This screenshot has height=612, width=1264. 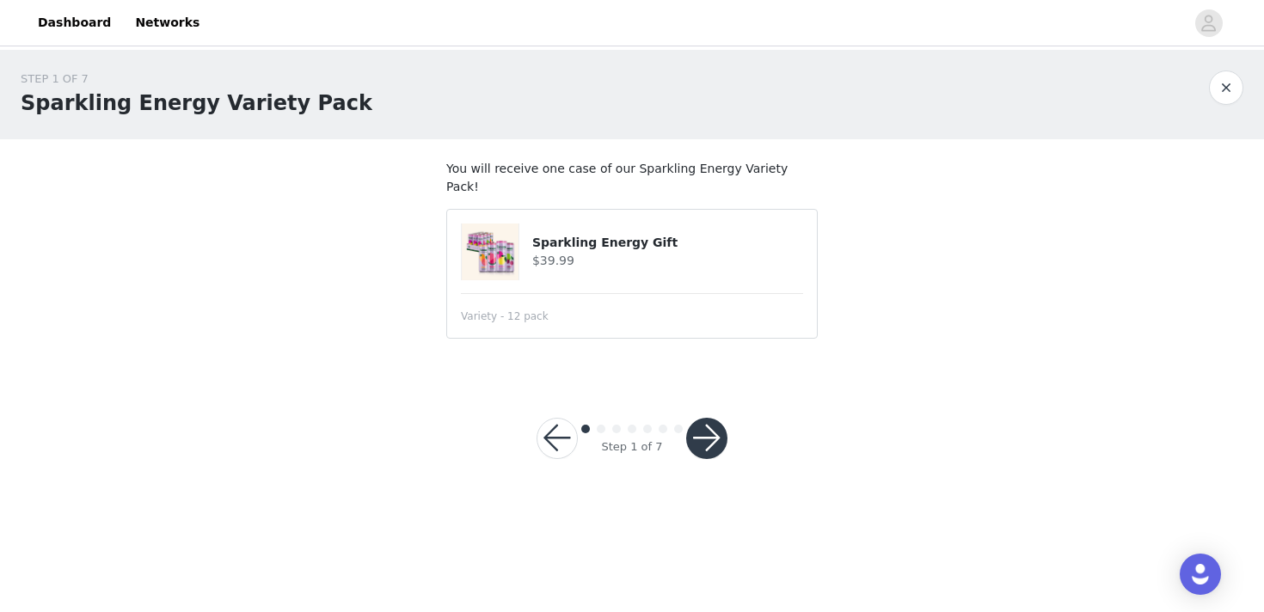 I want to click on div: Open Intercom Messenger, so click(x=1200, y=574).